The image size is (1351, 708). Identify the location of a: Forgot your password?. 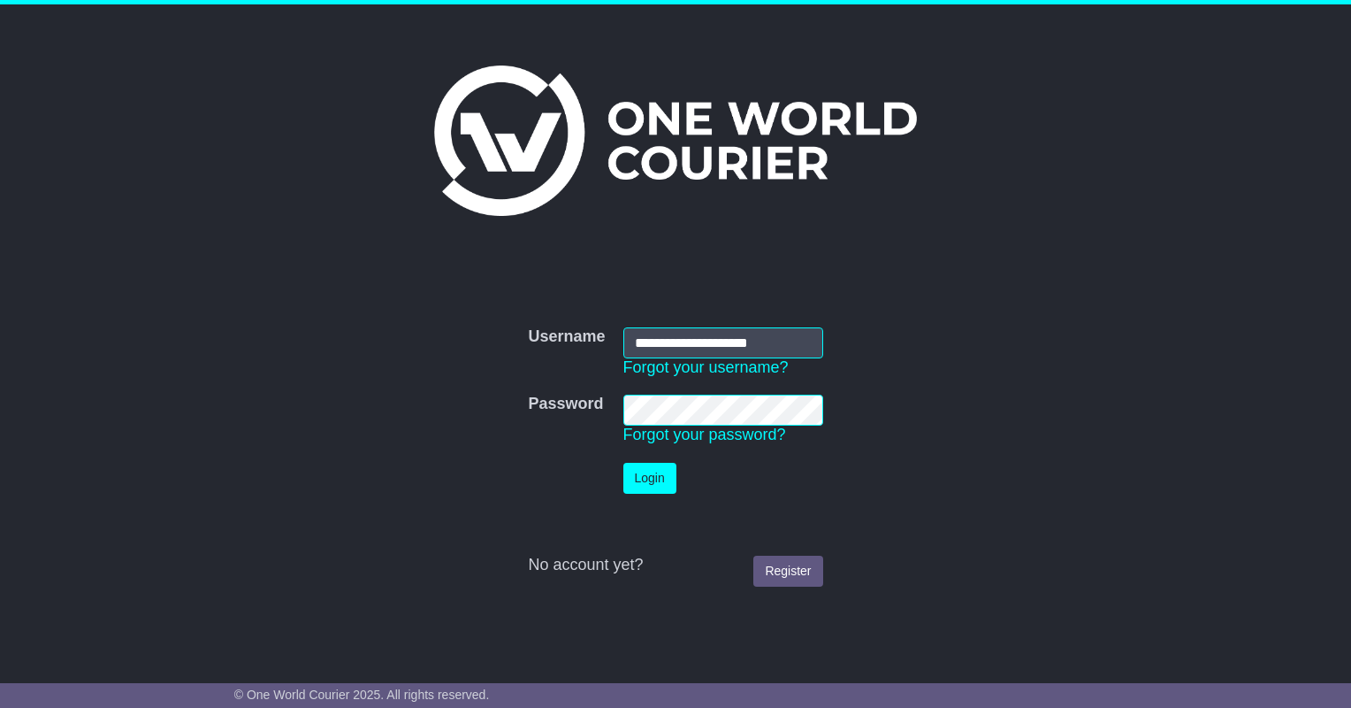
(705, 434).